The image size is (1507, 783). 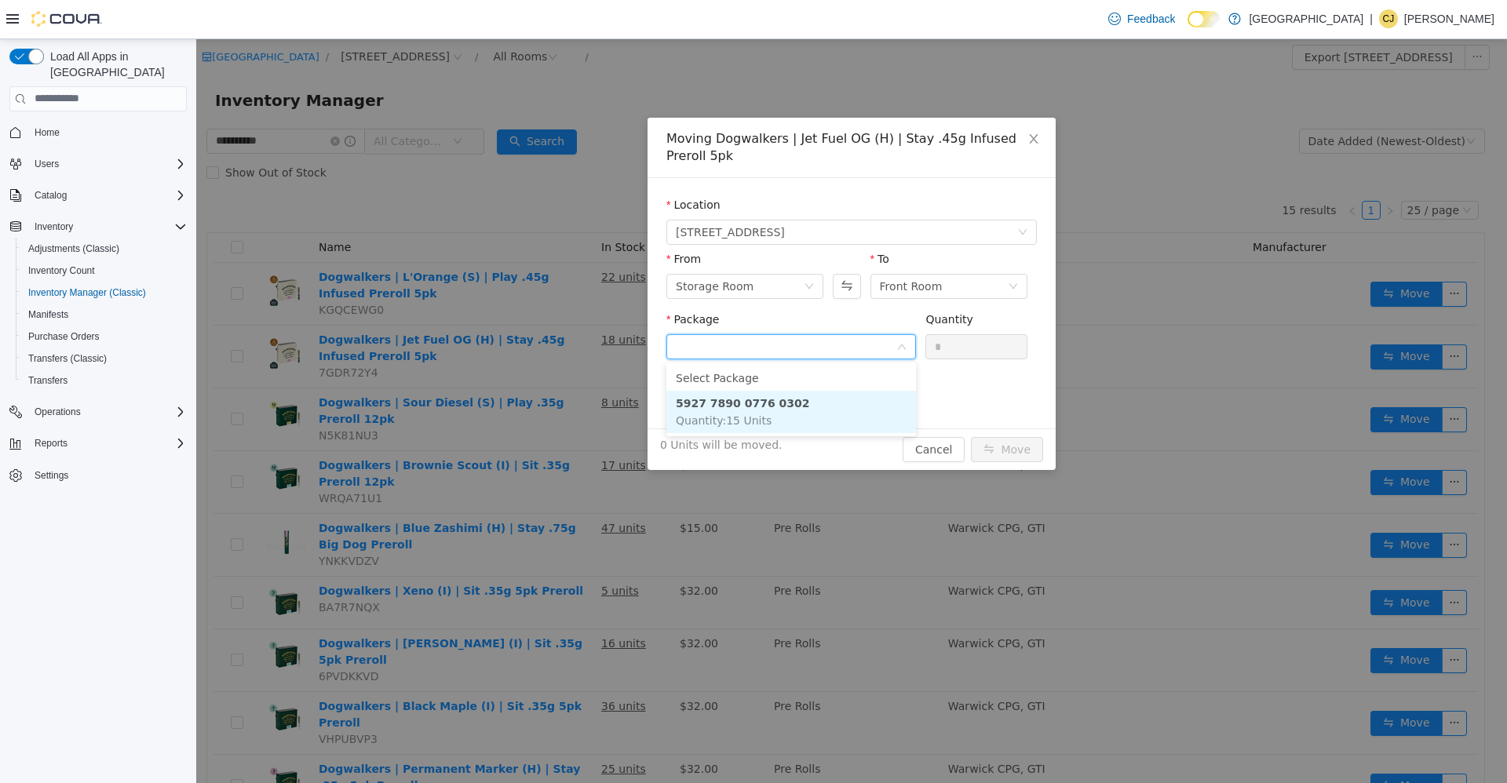 I want to click on div: Storage Room, so click(x=518, y=247).